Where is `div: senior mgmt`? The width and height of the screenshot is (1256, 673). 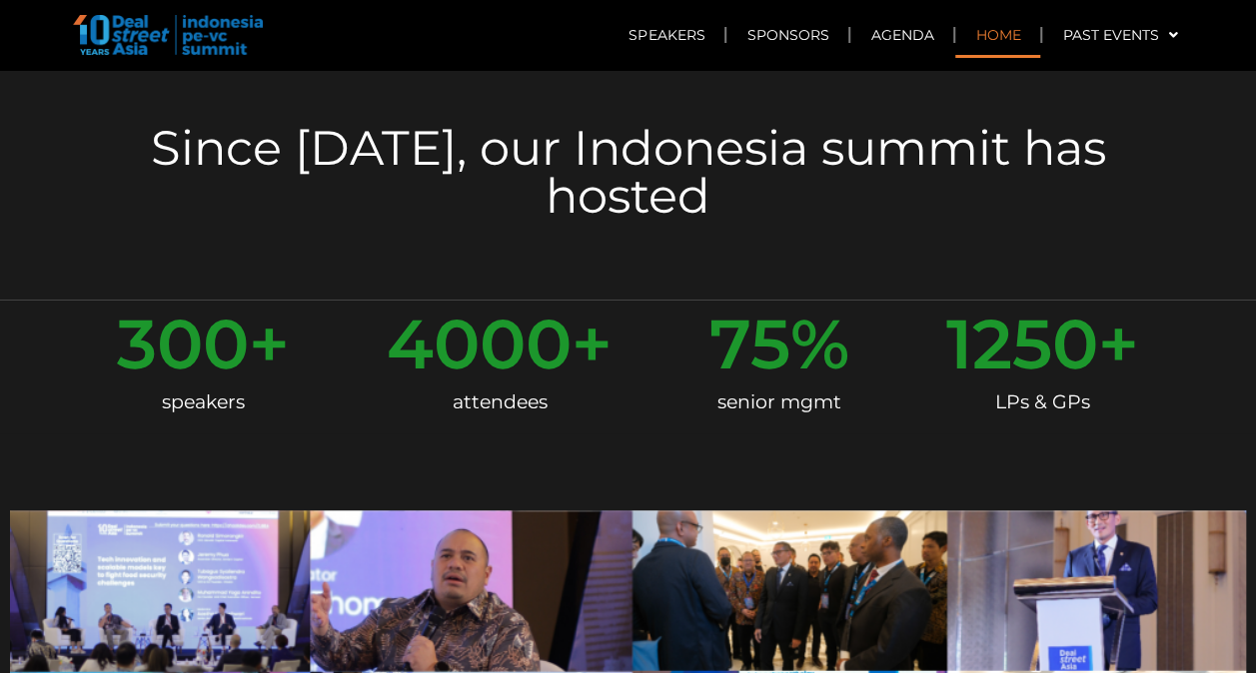 div: senior mgmt is located at coordinates (779, 403).